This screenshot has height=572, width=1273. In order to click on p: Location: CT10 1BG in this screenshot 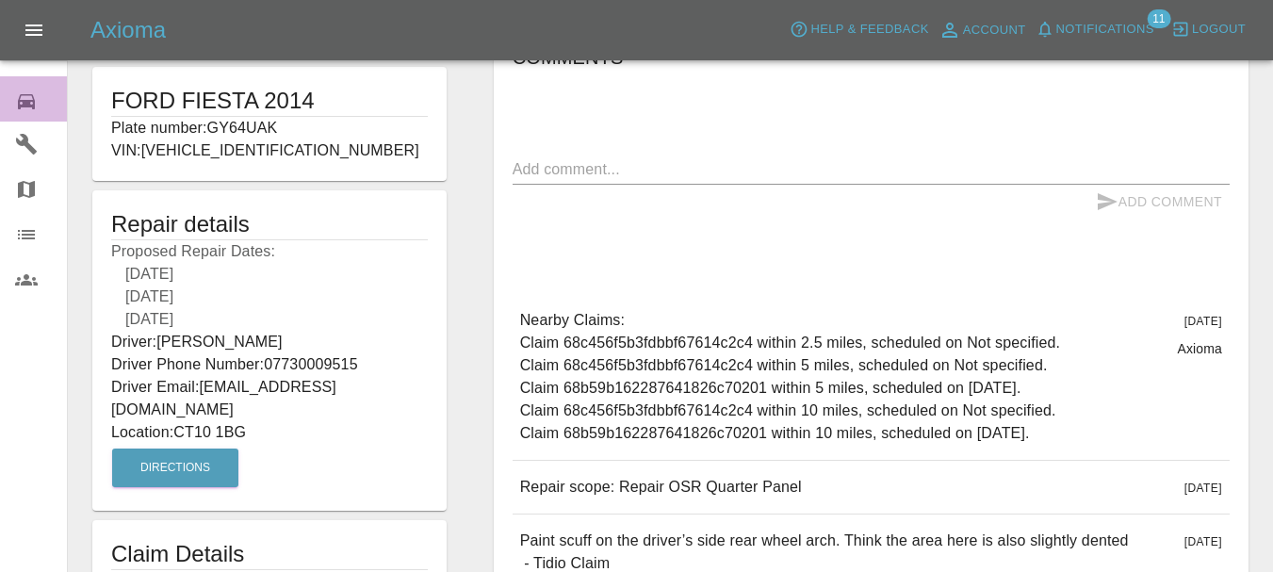, I will do `click(270, 433)`.